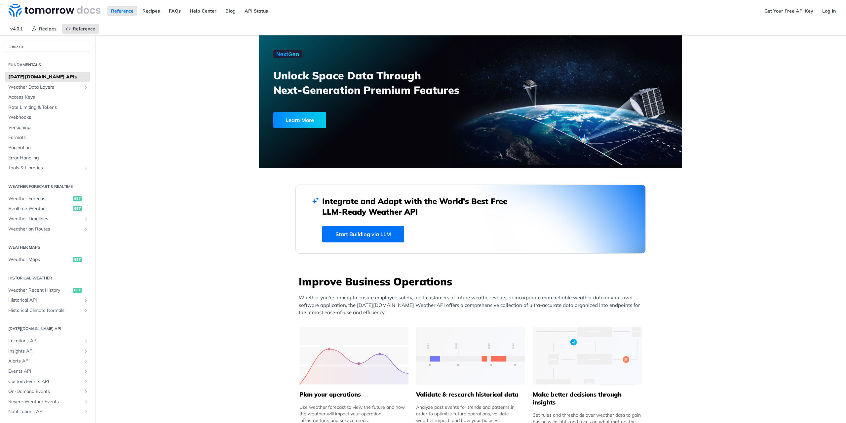 This screenshot has width=846, height=423. I want to click on h5: Plan your operations, so click(354, 394).